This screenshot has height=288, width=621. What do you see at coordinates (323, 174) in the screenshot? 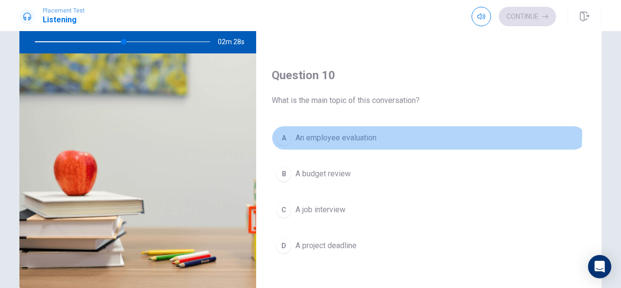
I see `span: A budget review` at bounding box center [323, 174].